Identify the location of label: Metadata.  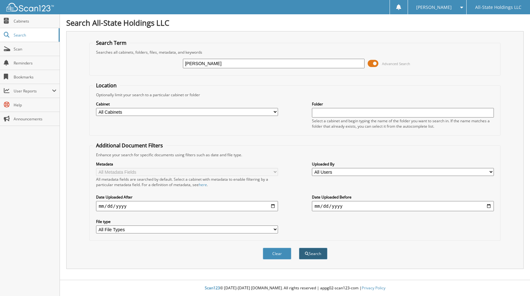
(187, 164).